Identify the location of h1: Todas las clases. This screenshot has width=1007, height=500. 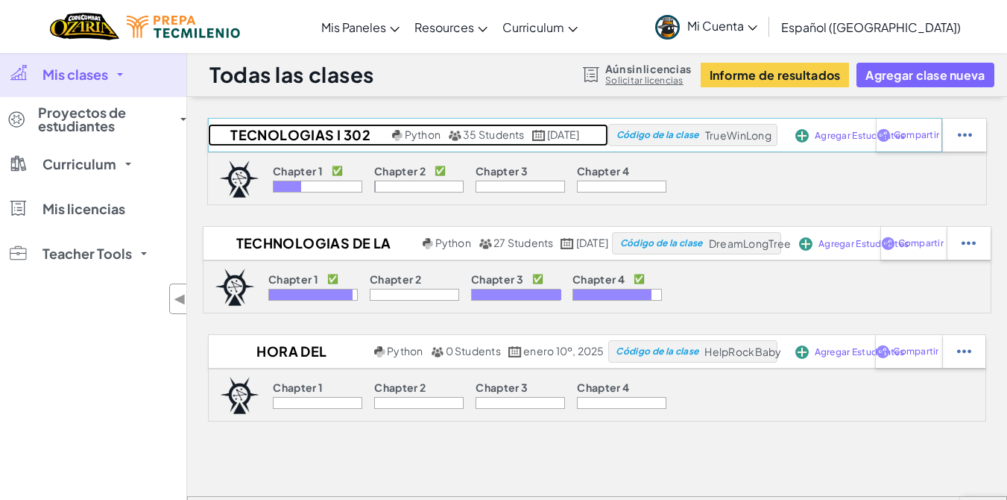
(292, 75).